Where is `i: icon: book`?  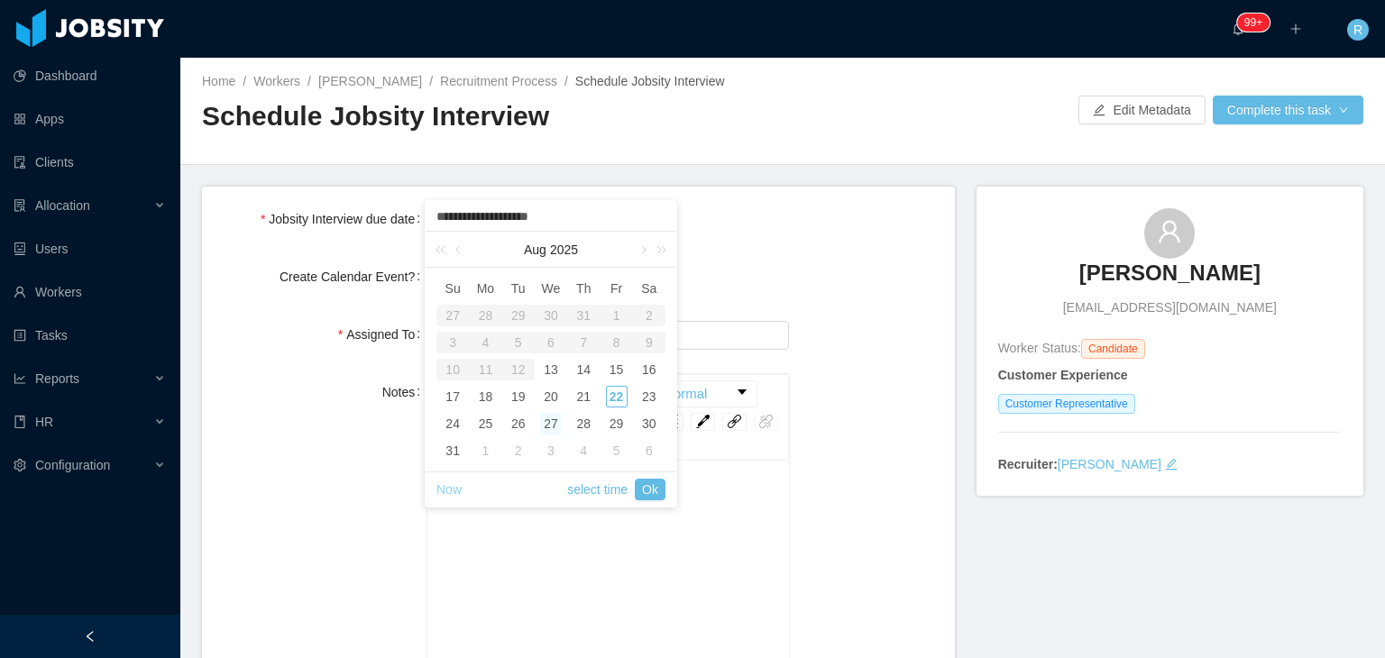 i: icon: book is located at coordinates (20, 422).